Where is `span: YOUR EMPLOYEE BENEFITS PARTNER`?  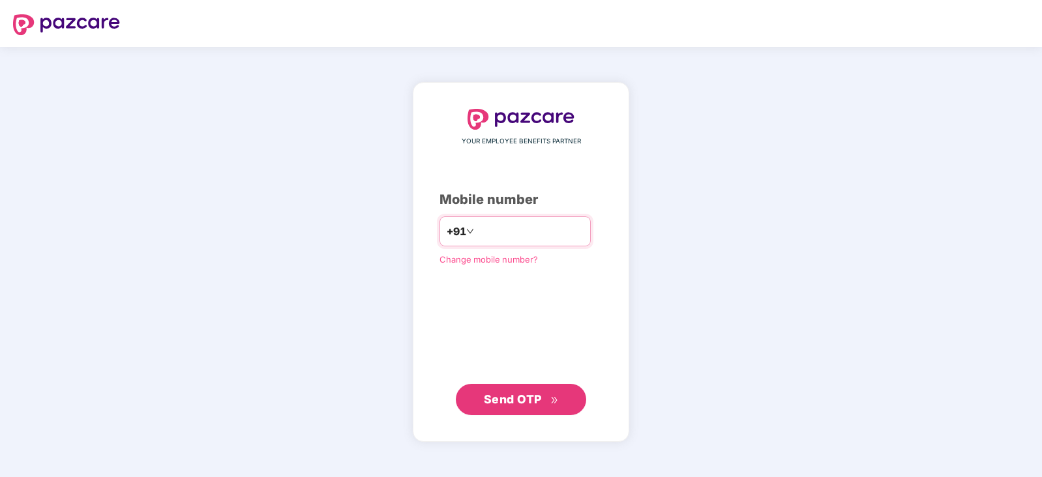
span: YOUR EMPLOYEE BENEFITS PARTNER is located at coordinates (521, 141).